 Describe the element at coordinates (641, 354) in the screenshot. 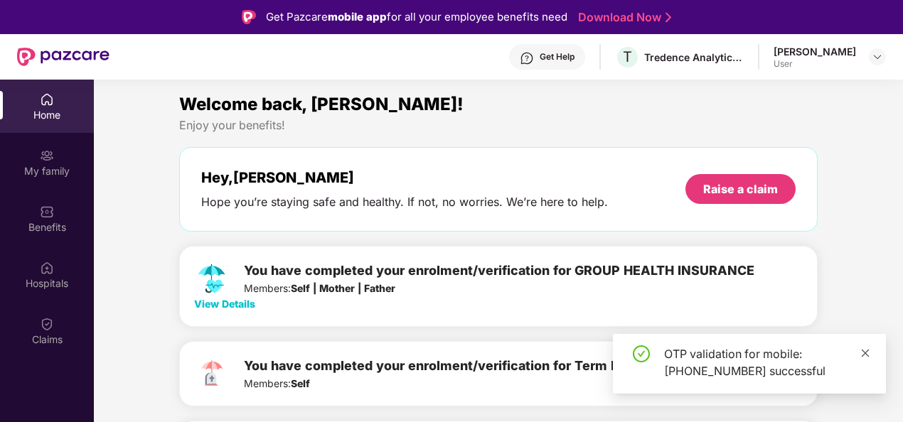

I see `span: check-circle` at that location.